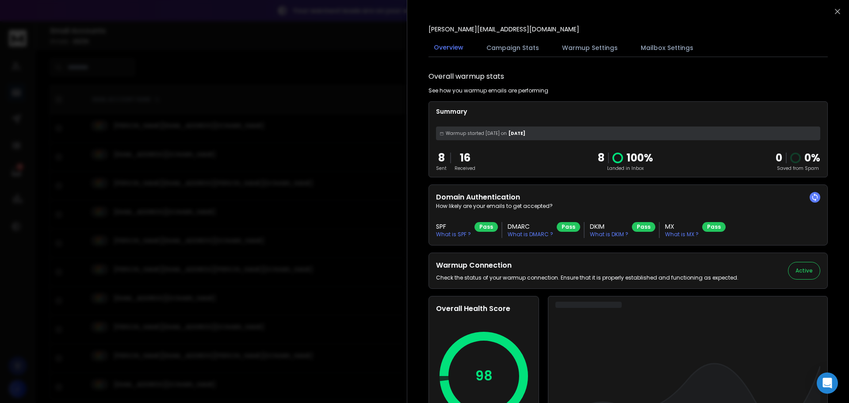  What do you see at coordinates (682, 226) in the screenshot?
I see `h3: MX` at bounding box center [682, 226].